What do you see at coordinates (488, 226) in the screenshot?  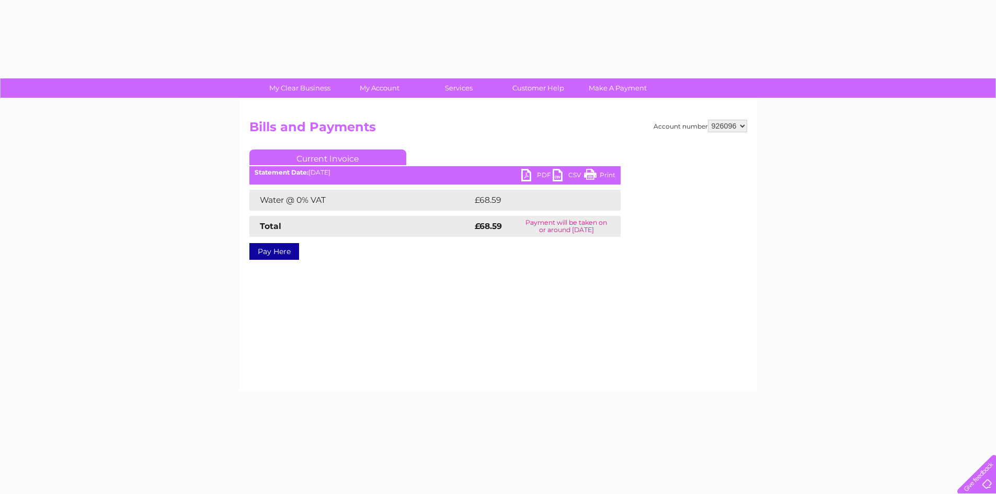 I see `strong: £68.59` at bounding box center [488, 226].